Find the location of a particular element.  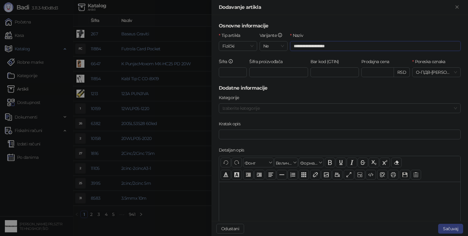

button: Формати is located at coordinates (311, 163).